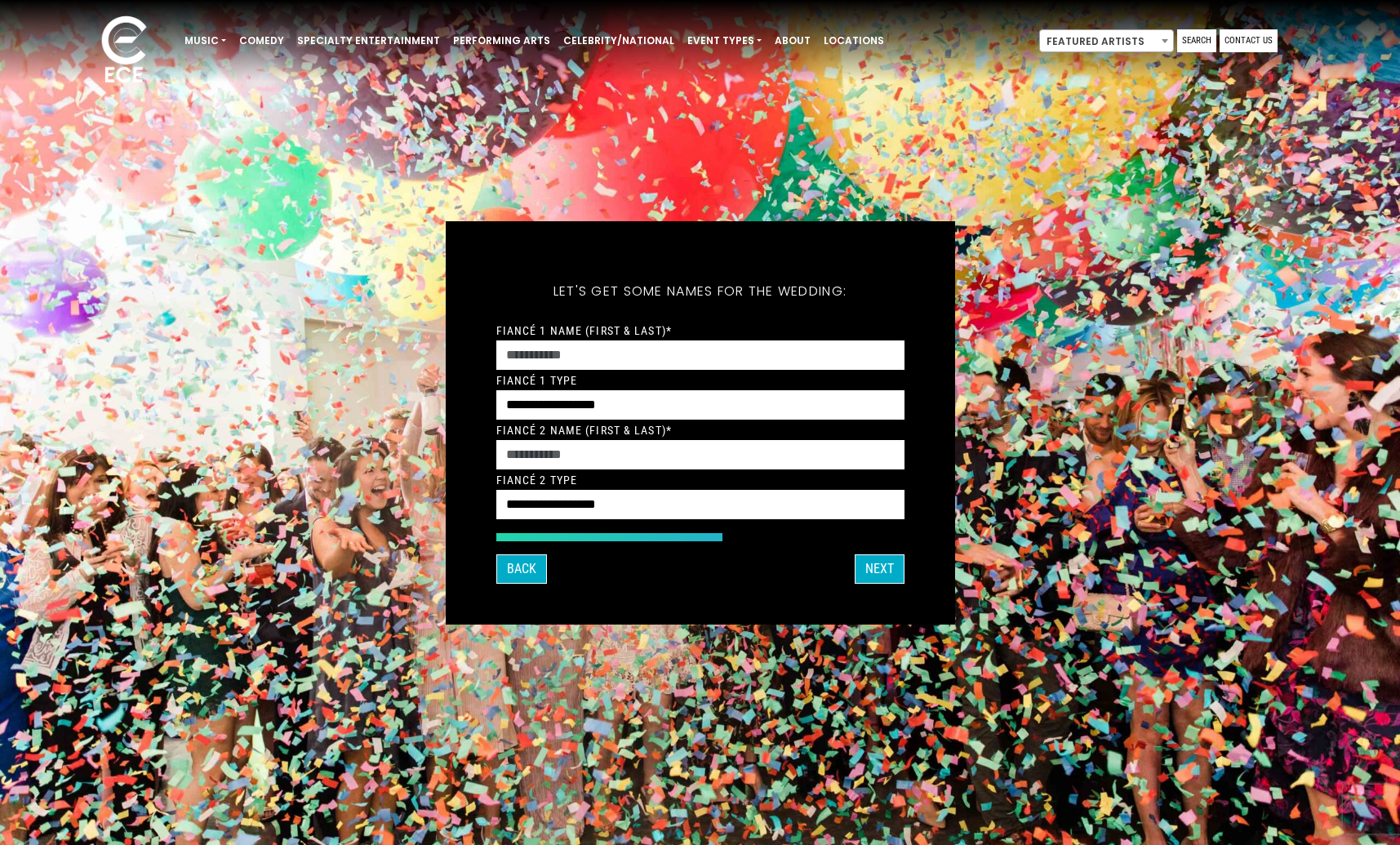 Image resolution: width=1400 pixels, height=845 pixels. What do you see at coordinates (725, 40) in the screenshot?
I see `a: Event Types` at bounding box center [725, 40].